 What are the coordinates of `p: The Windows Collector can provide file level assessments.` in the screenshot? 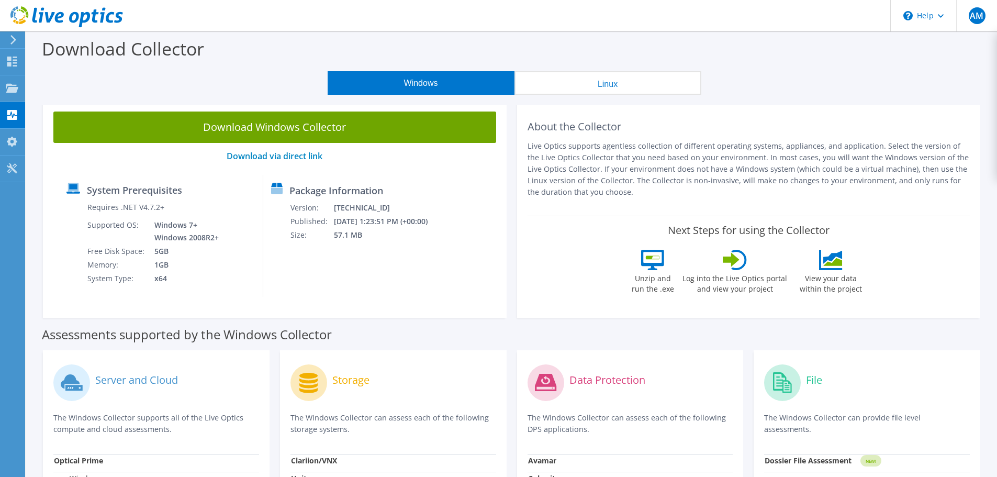 It's located at (867, 423).